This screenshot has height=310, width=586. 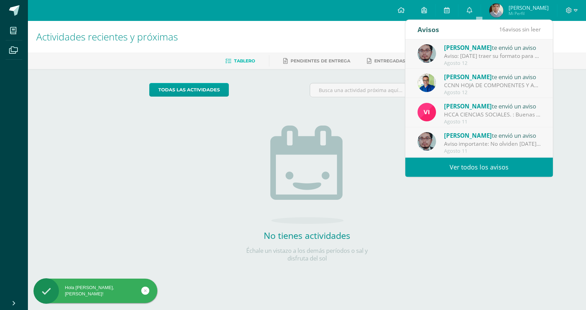 I want to click on h2: No tienes actividades, so click(x=307, y=235).